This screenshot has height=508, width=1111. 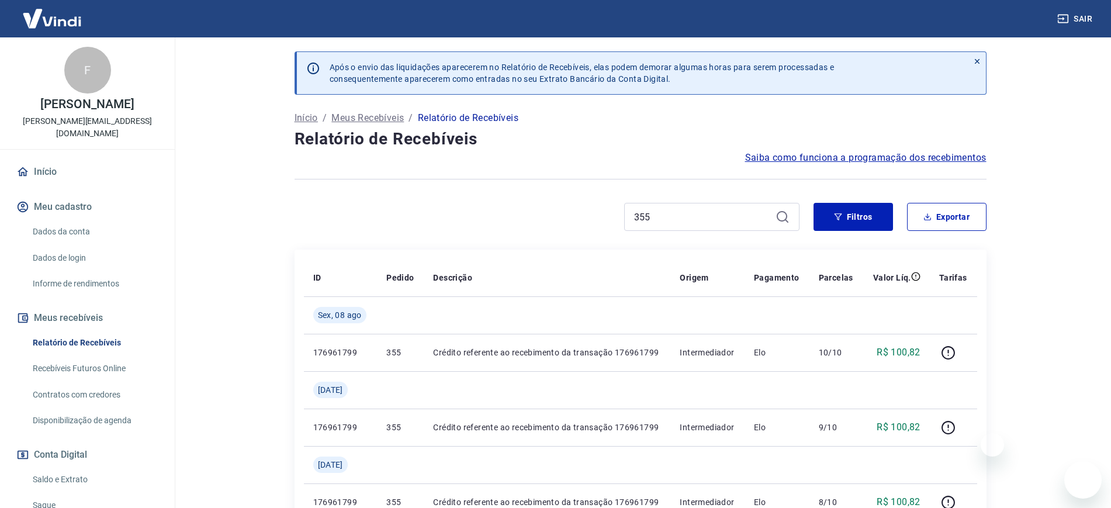 What do you see at coordinates (582, 73) in the screenshot?
I see `p: Após o envio das liquidações aparecerem no Relatório de Recebíveis, elas podem demorar algumas ho...` at bounding box center [582, 73].